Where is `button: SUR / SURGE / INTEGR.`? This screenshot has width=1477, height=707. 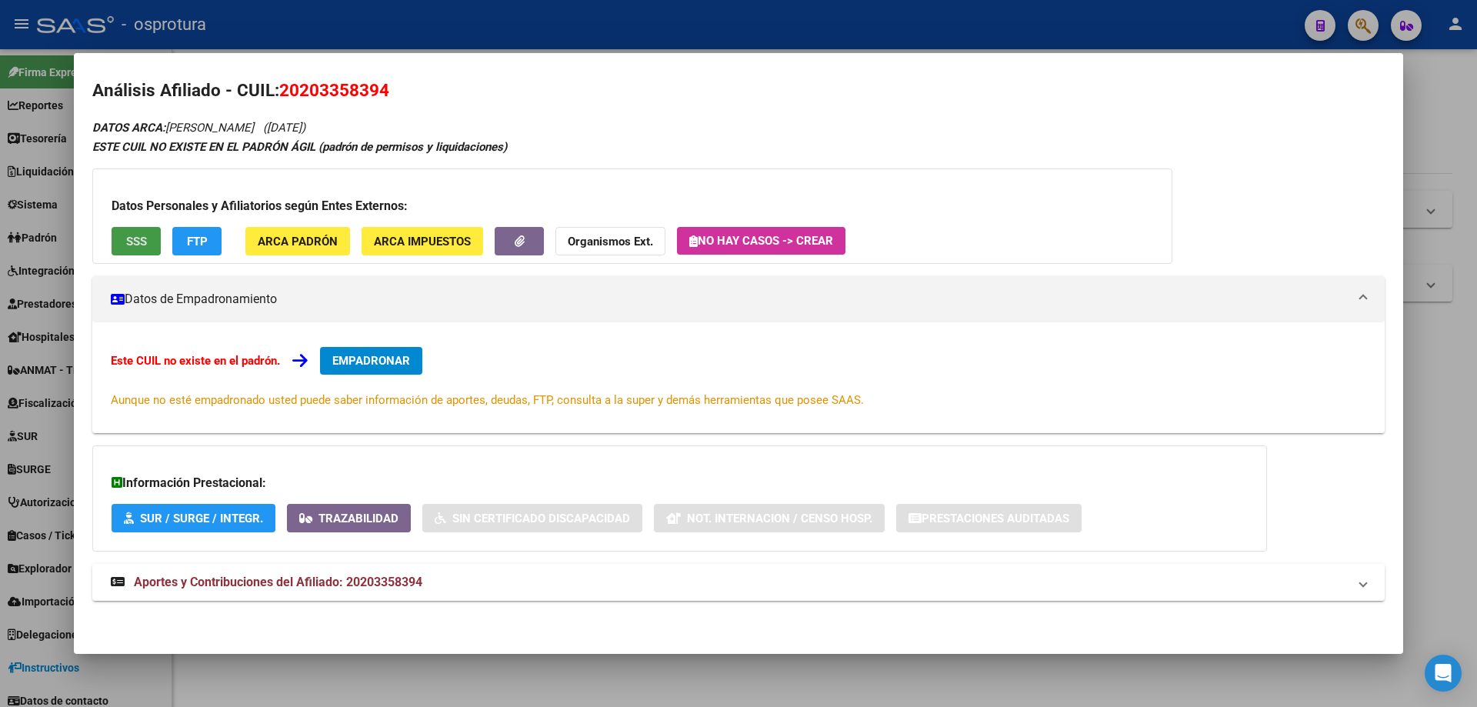
button: SUR / SURGE / INTEGR. is located at coordinates (193, 518).